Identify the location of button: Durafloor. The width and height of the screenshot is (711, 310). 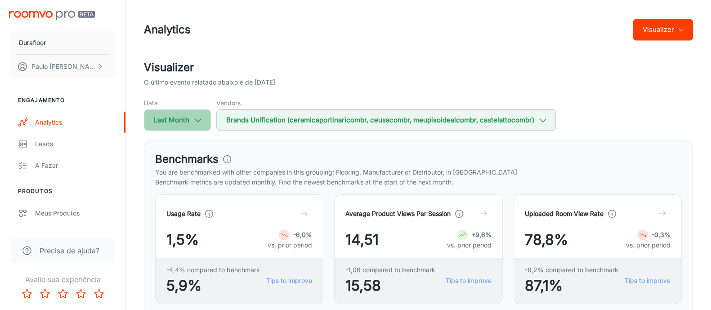
(62, 43).